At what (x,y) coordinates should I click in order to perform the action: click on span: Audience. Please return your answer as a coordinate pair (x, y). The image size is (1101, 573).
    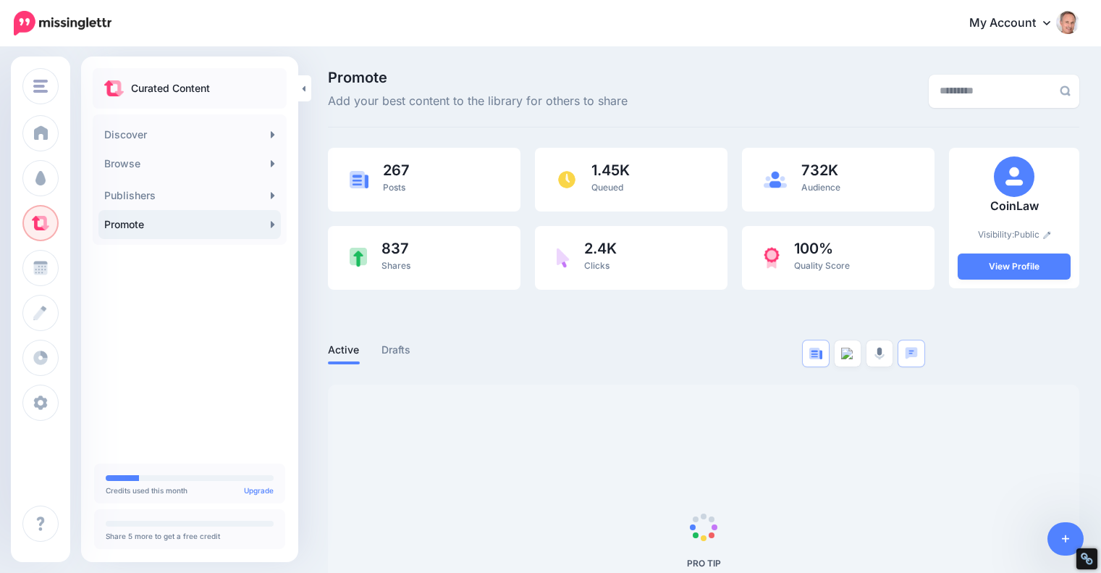
    Looking at the image, I should click on (821, 187).